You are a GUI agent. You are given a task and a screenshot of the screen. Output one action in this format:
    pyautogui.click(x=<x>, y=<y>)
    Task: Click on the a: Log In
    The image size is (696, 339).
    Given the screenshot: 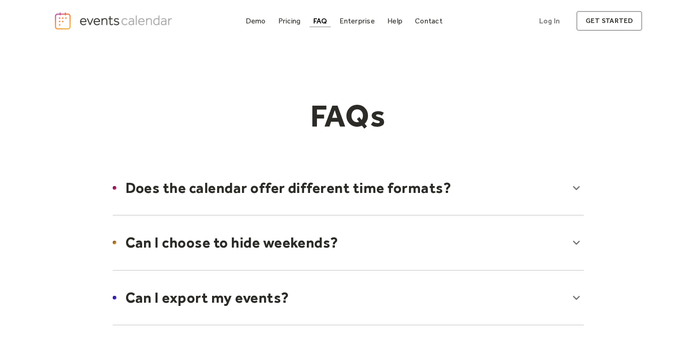 What is the action you would take?
    pyautogui.click(x=549, y=21)
    